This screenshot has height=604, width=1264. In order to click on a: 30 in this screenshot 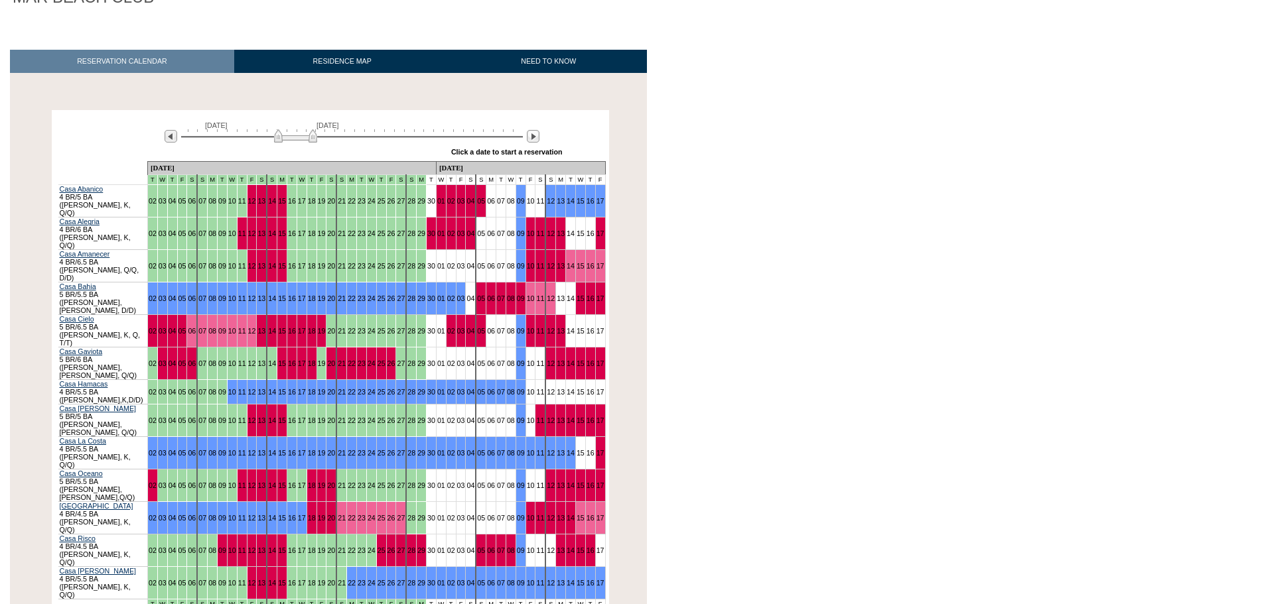, I will do `click(431, 299)`.